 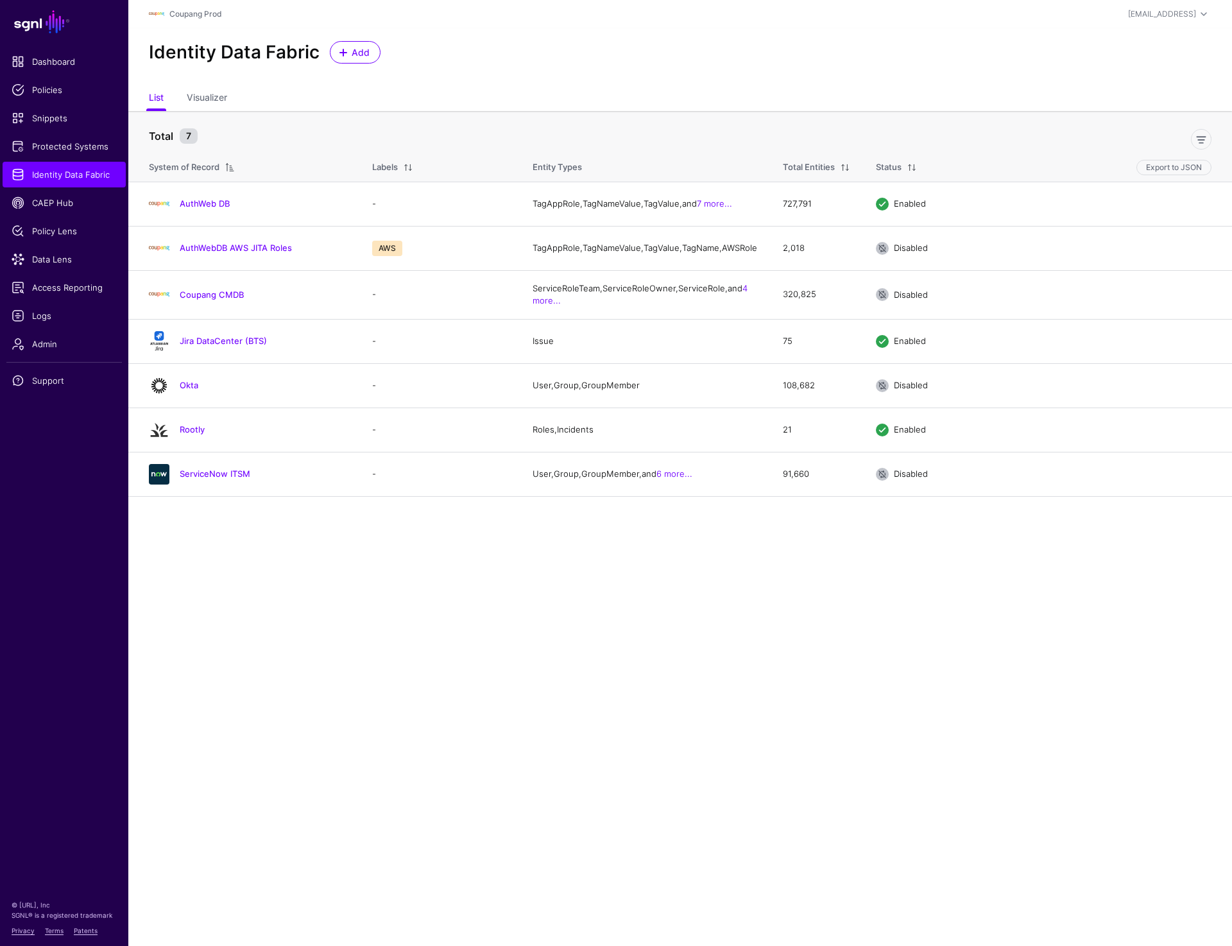 I want to click on a: AuthWebDB AWS JITA Roles, so click(x=235, y=248).